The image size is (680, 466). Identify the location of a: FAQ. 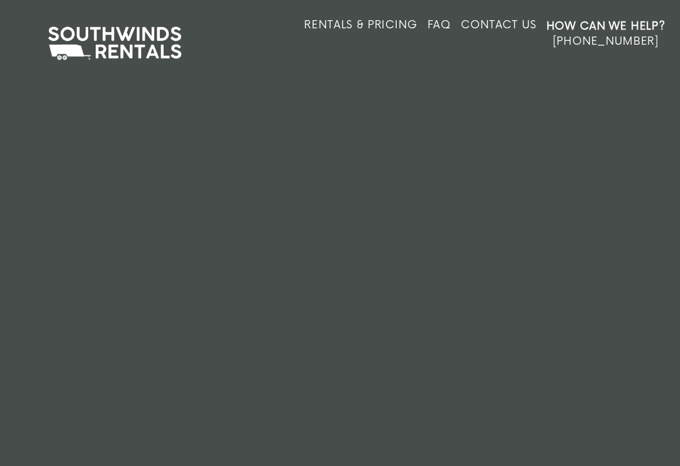
(439, 33).